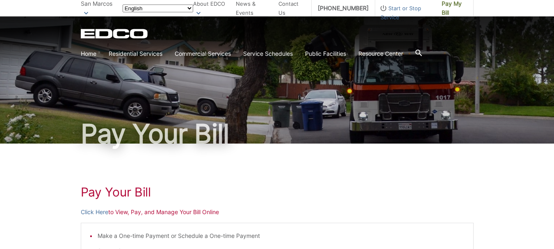  What do you see at coordinates (158, 8) in the screenshot?
I see `select: Select a language` at bounding box center [158, 8].